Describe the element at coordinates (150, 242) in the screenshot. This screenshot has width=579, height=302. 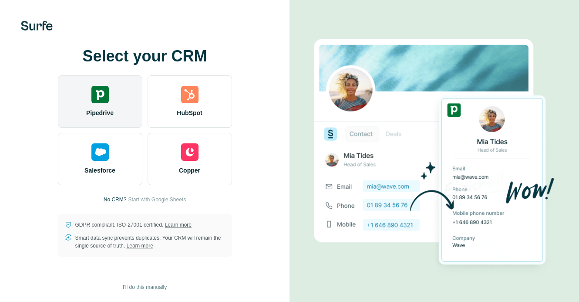
I see `p: Smart data sync prevents duplicates. Your CRM will remain the single source of truth.` at that location.